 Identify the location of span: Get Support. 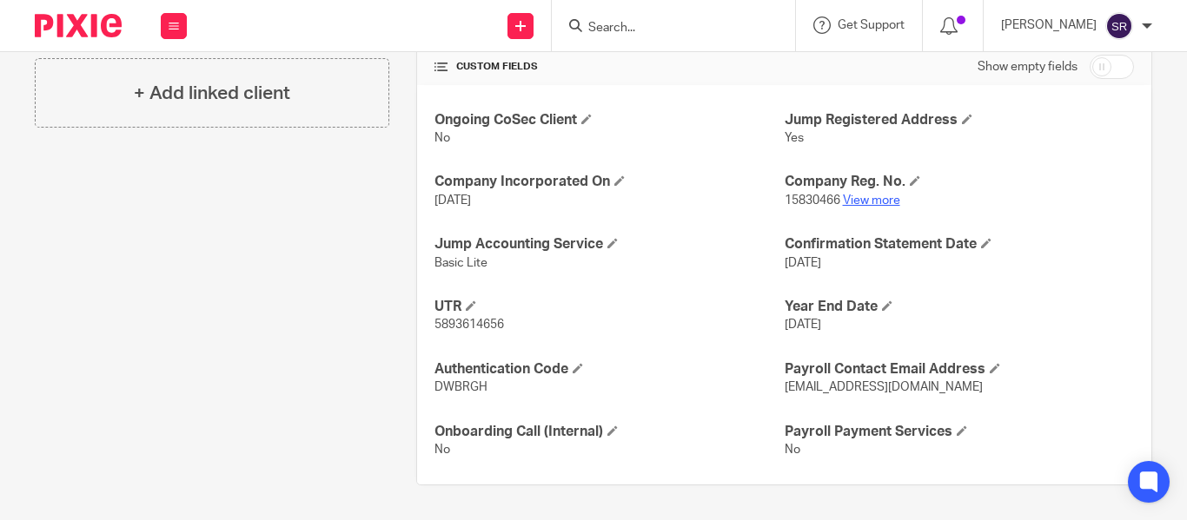
(871, 25).